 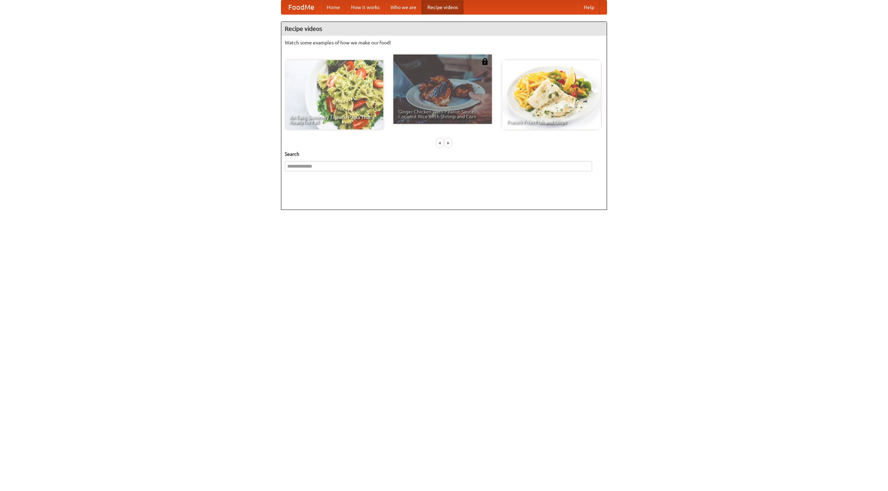 I want to click on a: How it works, so click(x=365, y=7).